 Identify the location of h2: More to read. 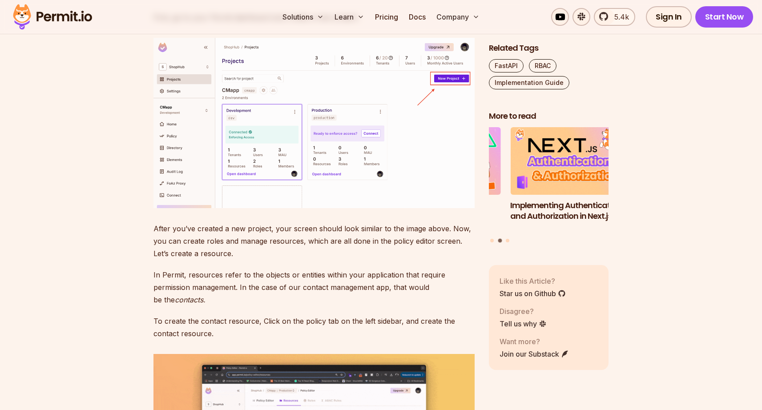
(549, 116).